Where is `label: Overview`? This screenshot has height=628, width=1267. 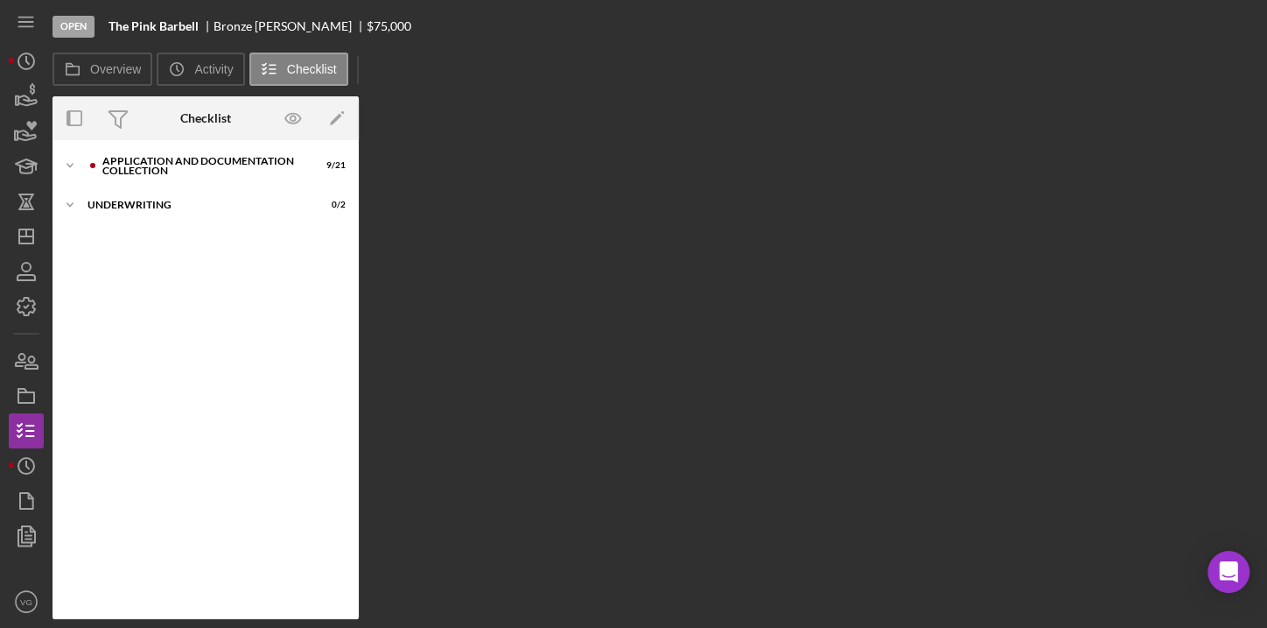 label: Overview is located at coordinates (116, 69).